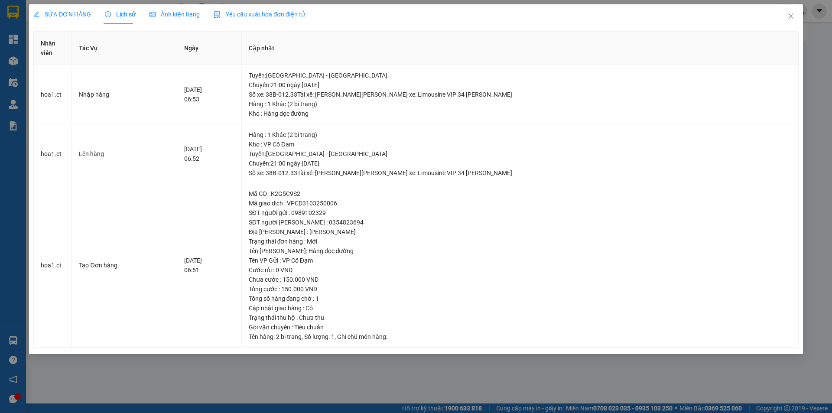 The image size is (832, 413). Describe the element at coordinates (520, 194) in the screenshot. I see `div: Mã GD : K2G5C9S2` at that location.